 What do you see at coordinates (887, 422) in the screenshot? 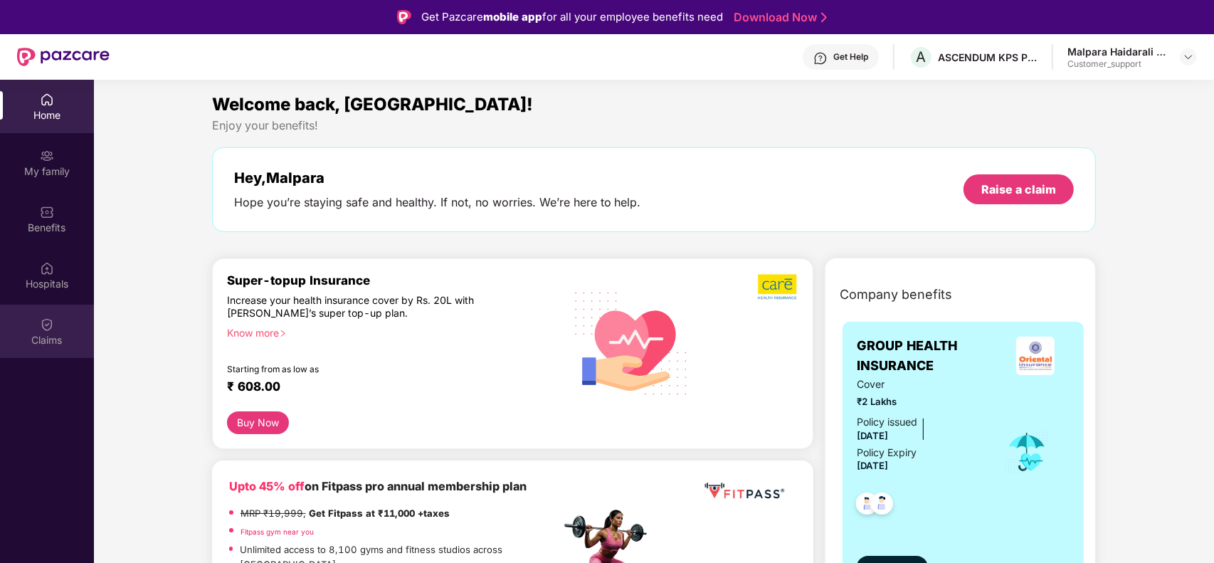
I see `div: Policy issued` at bounding box center [887, 422].